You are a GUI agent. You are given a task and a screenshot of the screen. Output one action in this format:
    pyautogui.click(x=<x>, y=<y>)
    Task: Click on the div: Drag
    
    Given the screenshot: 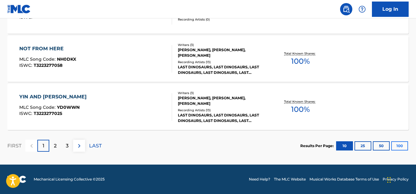 What is the action you would take?
    pyautogui.click(x=389, y=180)
    